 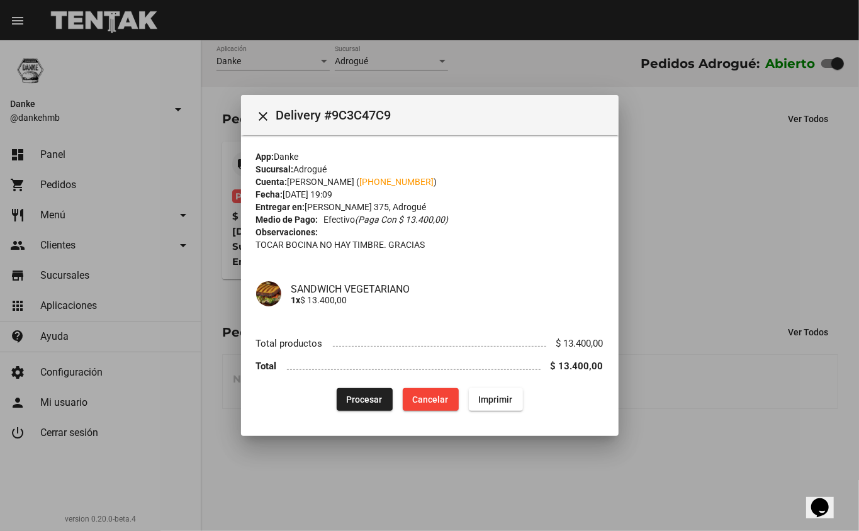 I want to click on button: Imprimir, so click(x=496, y=400).